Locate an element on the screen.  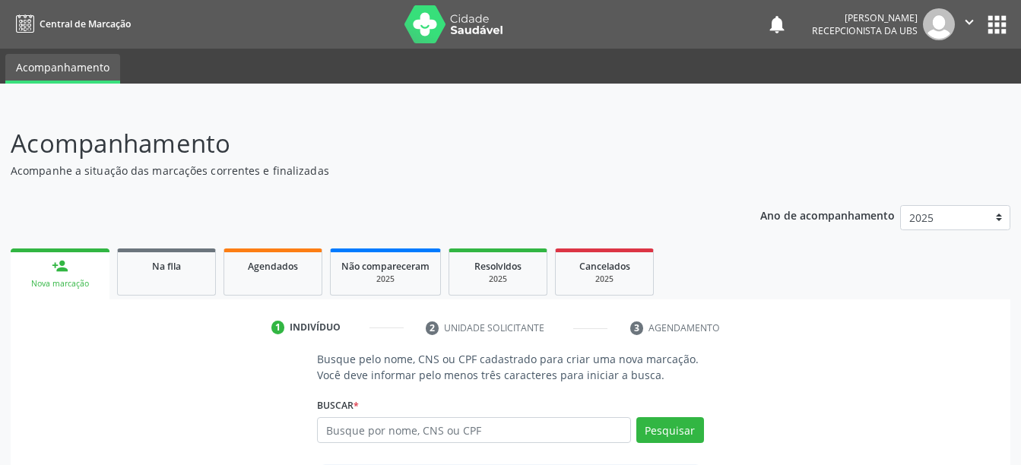
button: Pesquisar is located at coordinates (670, 430).